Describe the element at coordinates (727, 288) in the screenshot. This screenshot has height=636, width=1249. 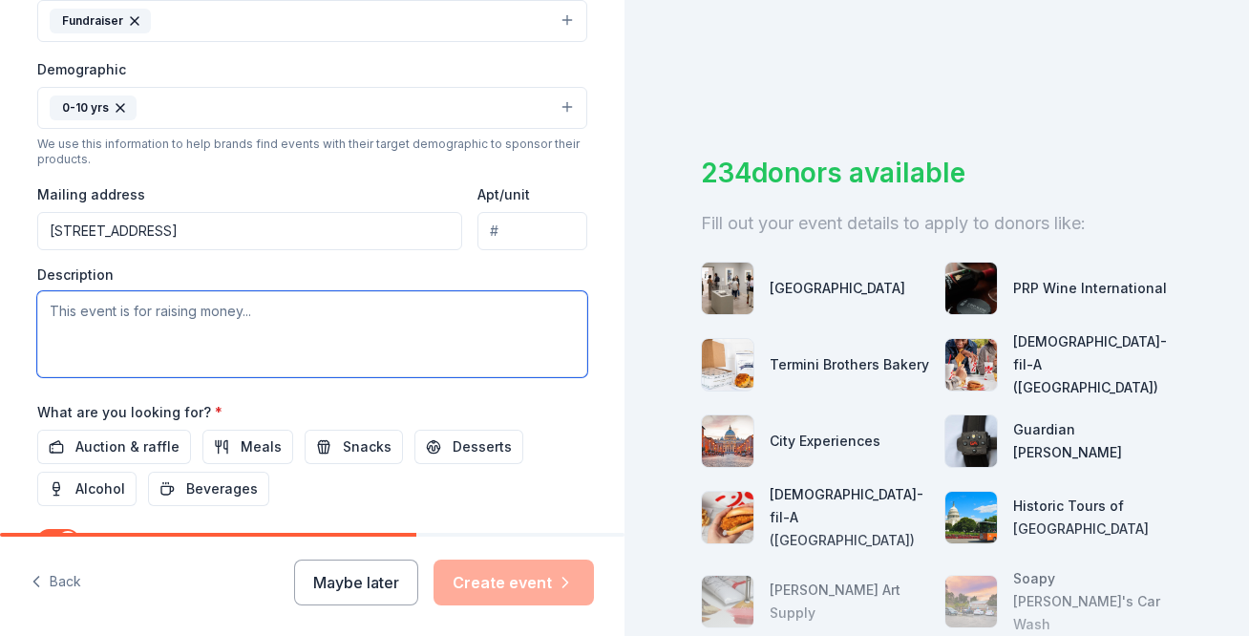
I see `img: photo for San Diego Museum of Art` at that location.